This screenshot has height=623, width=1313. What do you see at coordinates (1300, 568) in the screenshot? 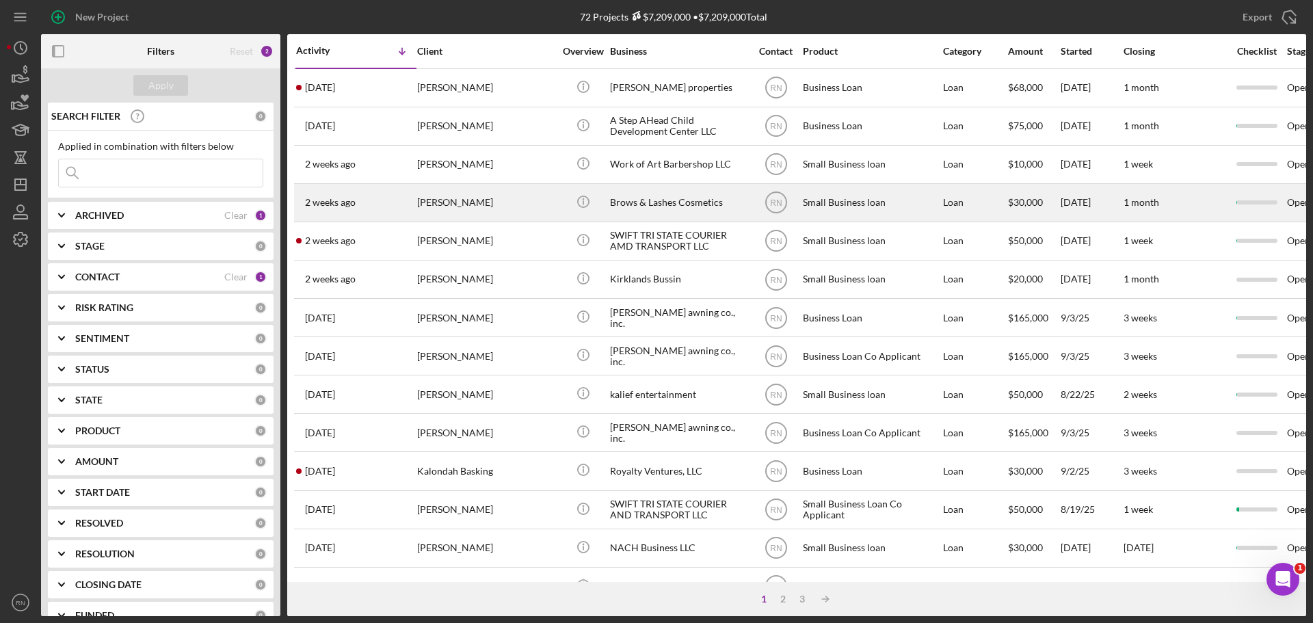
I see `span: 1` at bounding box center [1300, 568].